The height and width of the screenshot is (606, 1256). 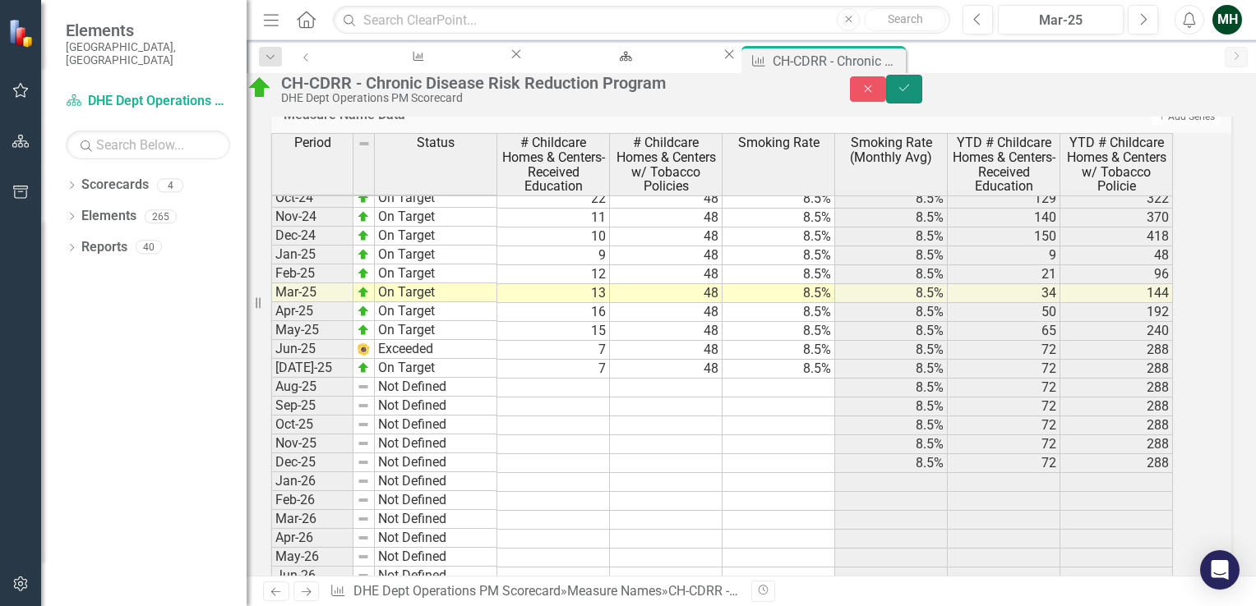 I want to click on span: # Childcare Homes & Centers-Received Education, so click(x=553, y=164).